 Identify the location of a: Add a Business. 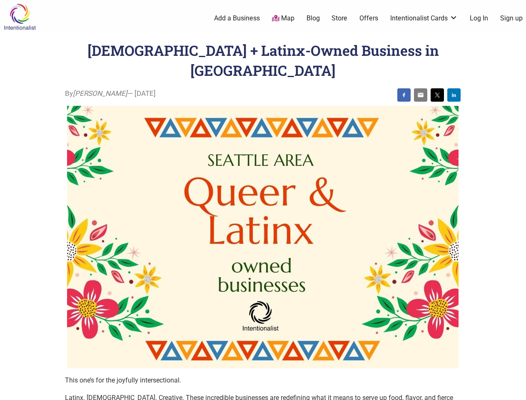
(237, 18).